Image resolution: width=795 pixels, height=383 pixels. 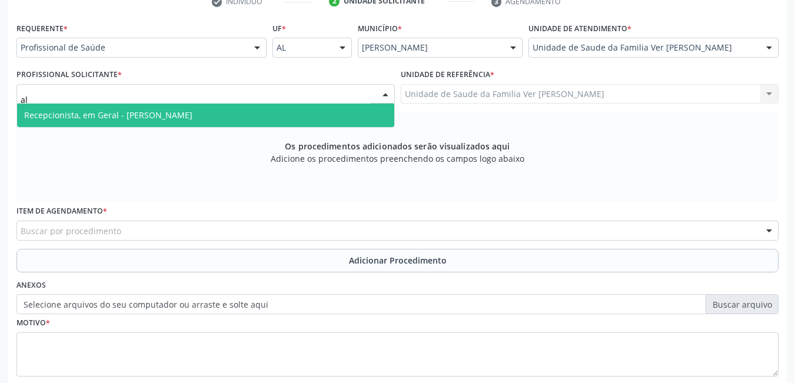 I want to click on span: AL, so click(x=302, y=48).